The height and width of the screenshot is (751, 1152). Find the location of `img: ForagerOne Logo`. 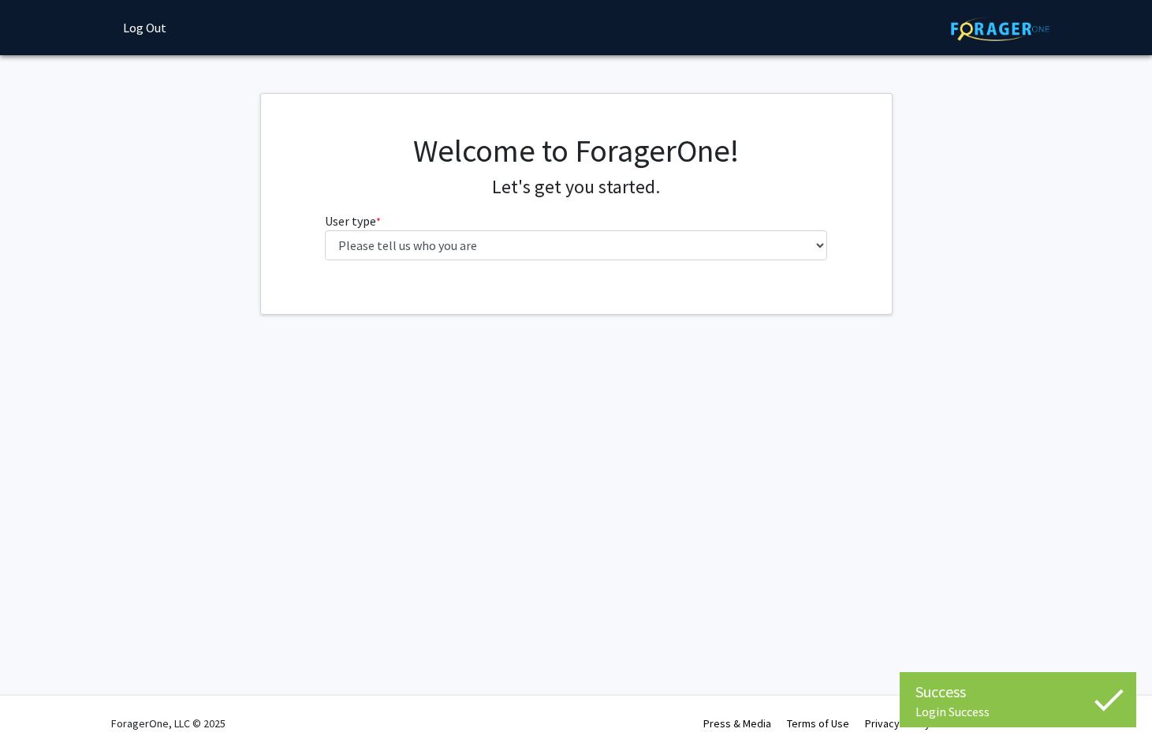

img: ForagerOne Logo is located at coordinates (1000, 28).